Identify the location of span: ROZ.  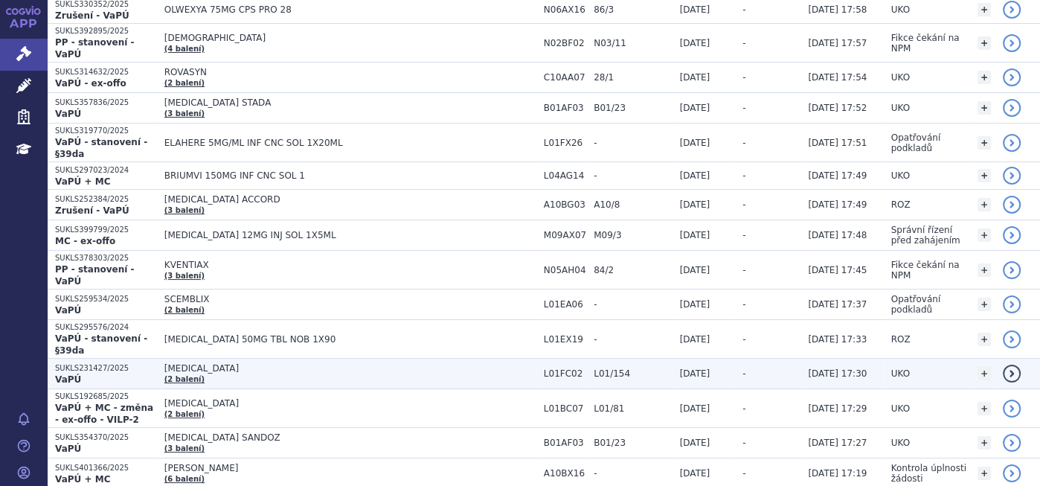
(900, 204).